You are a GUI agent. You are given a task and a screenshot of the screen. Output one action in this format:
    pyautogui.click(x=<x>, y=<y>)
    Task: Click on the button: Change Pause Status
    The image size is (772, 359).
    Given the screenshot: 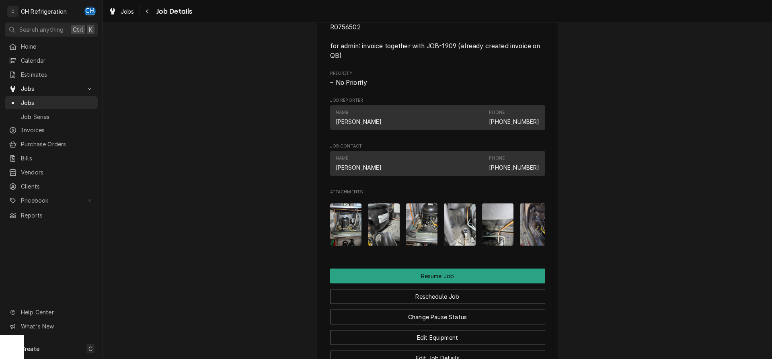 What is the action you would take?
    pyautogui.click(x=438, y=317)
    